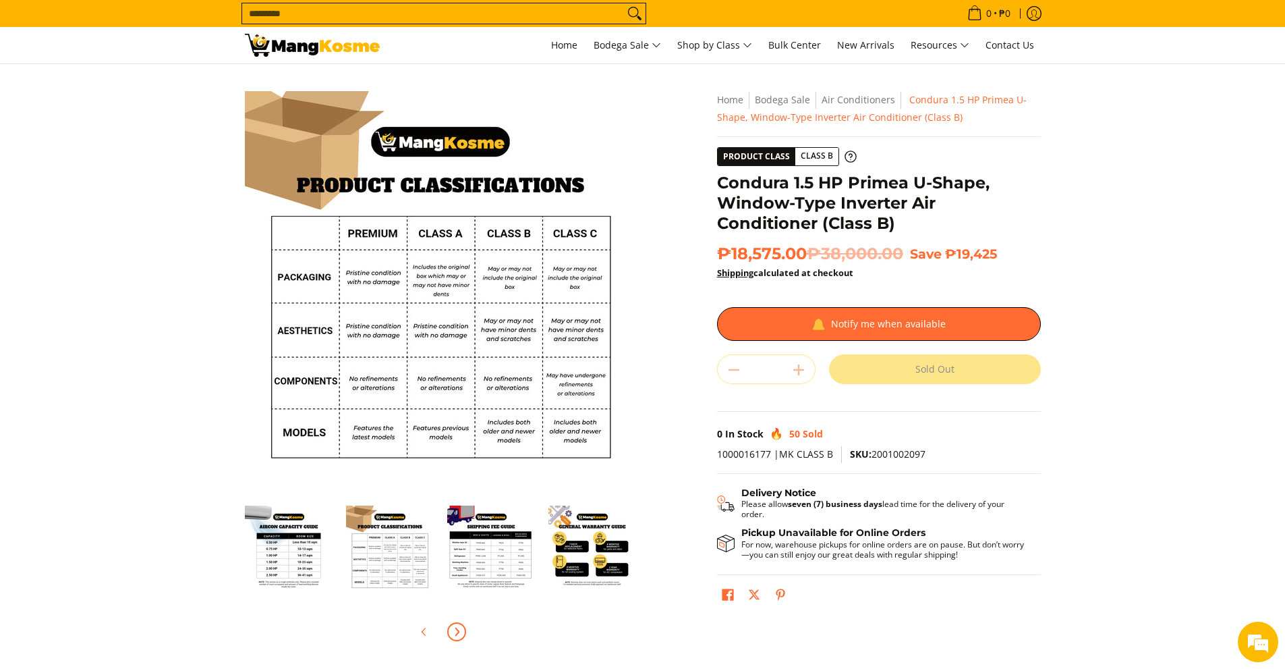 The image size is (1285, 669). What do you see at coordinates (940, 45) in the screenshot?
I see `span: Resources` at bounding box center [940, 45].